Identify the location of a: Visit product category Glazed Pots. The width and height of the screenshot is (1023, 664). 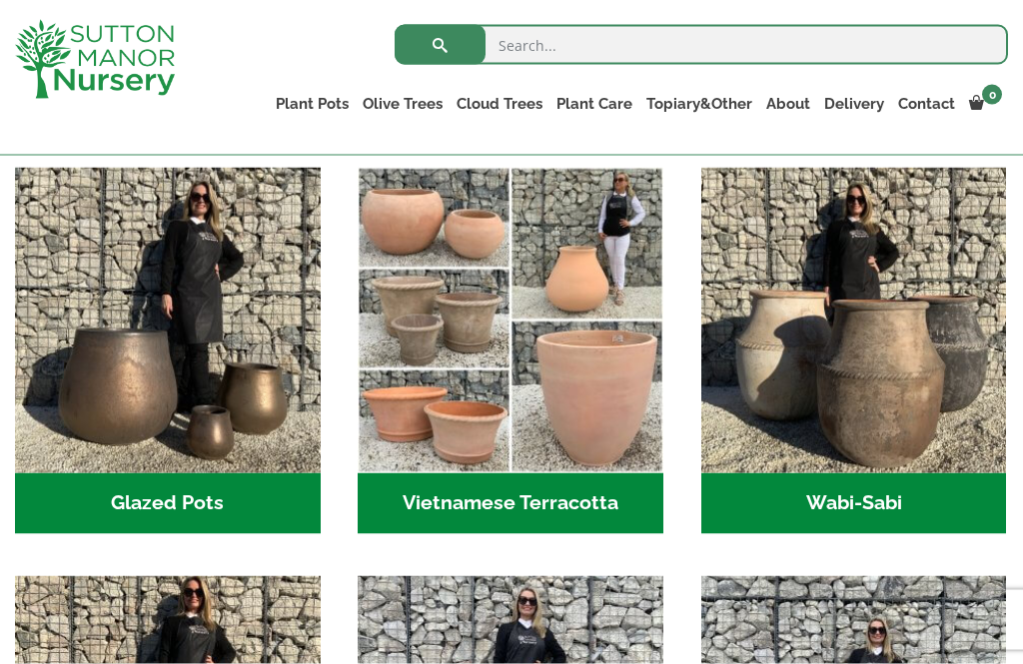
(168, 351).